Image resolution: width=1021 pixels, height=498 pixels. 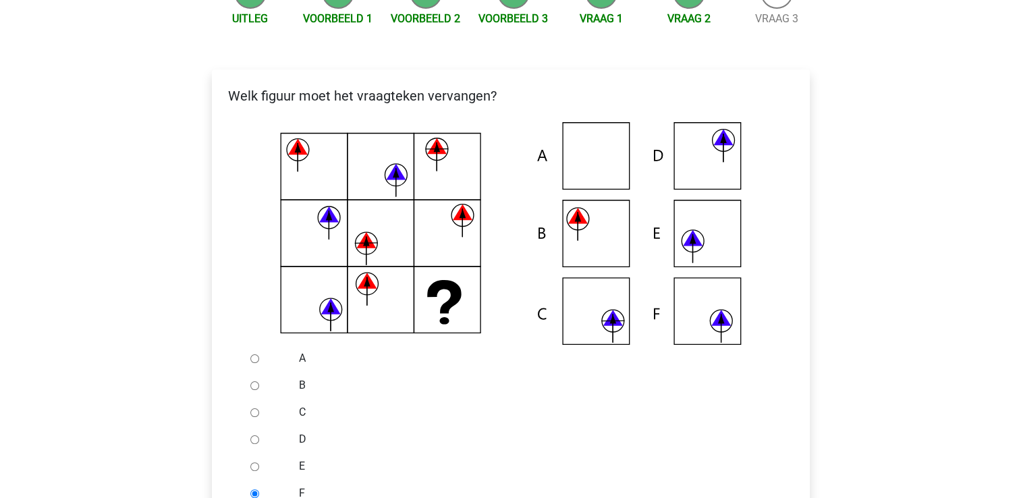 I want to click on label: E, so click(x=532, y=466).